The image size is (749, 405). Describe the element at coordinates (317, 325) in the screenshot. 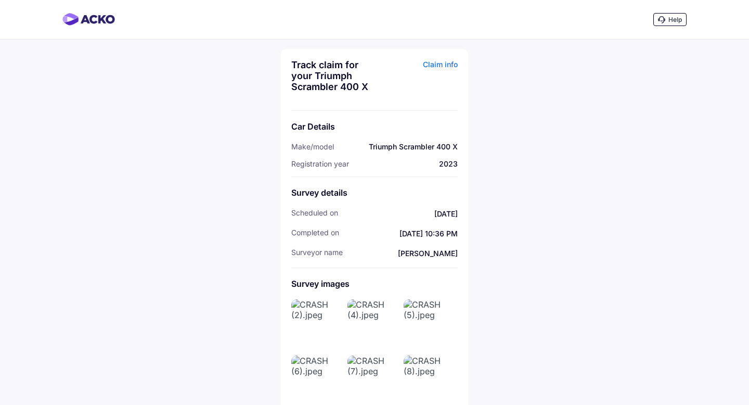

I see `img: CRASH (2).jpeg` at that location.